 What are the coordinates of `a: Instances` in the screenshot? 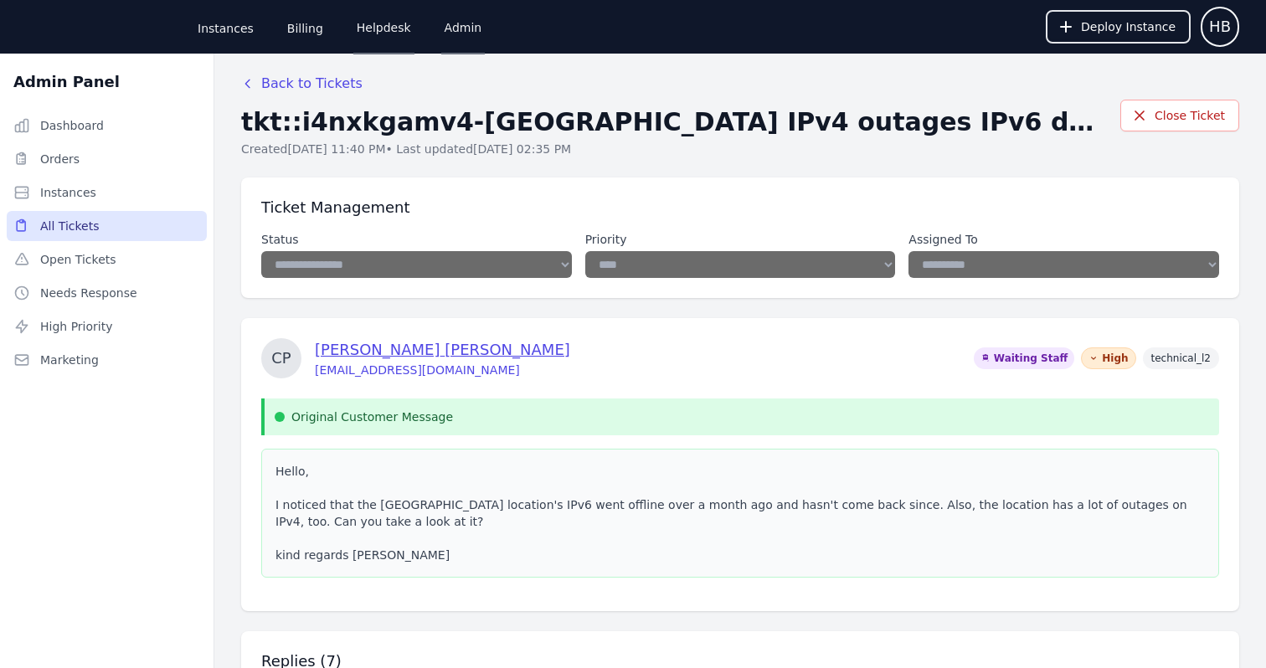 It's located at (106, 193).